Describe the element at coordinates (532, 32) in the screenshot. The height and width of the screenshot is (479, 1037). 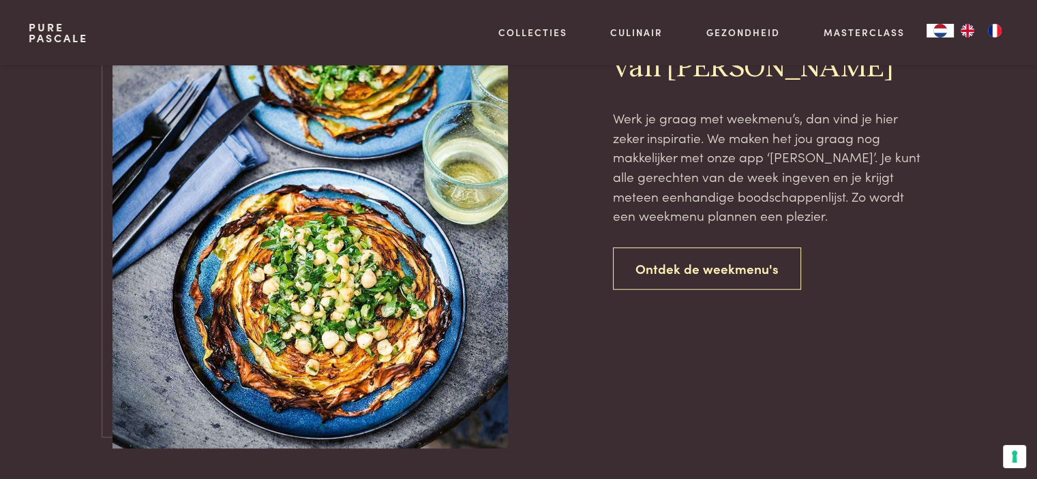
I see `a: Collecties` at that location.